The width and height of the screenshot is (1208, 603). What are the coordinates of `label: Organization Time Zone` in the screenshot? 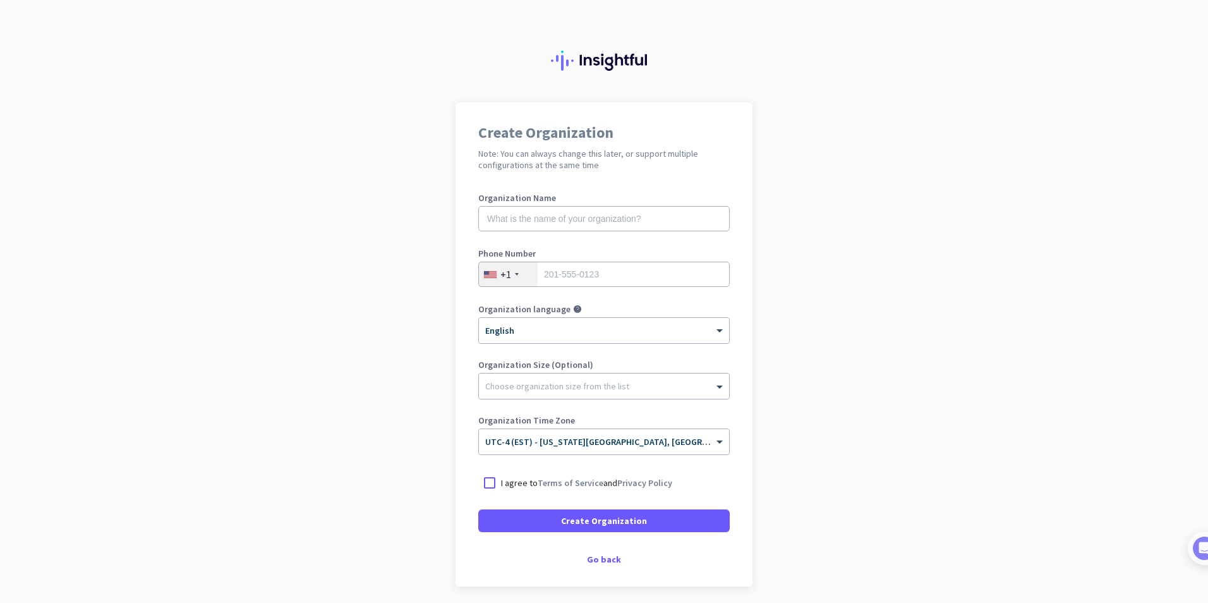 It's located at (604, 420).